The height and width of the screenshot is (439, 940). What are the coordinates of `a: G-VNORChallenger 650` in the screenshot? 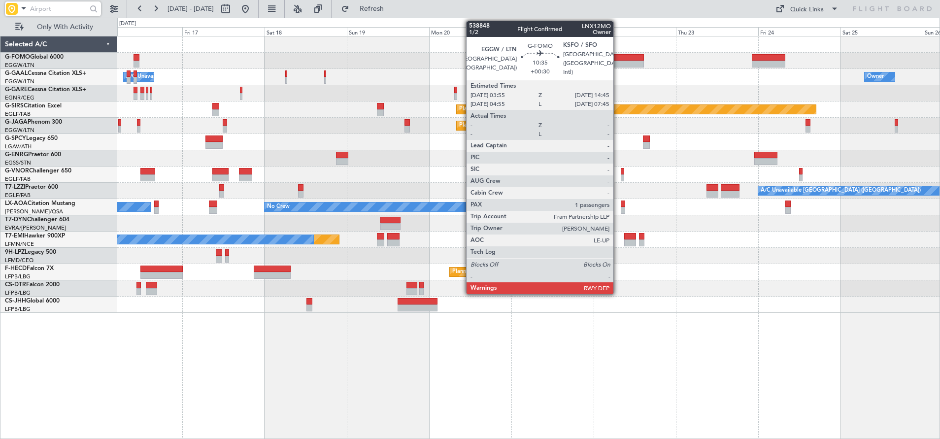 It's located at (38, 171).